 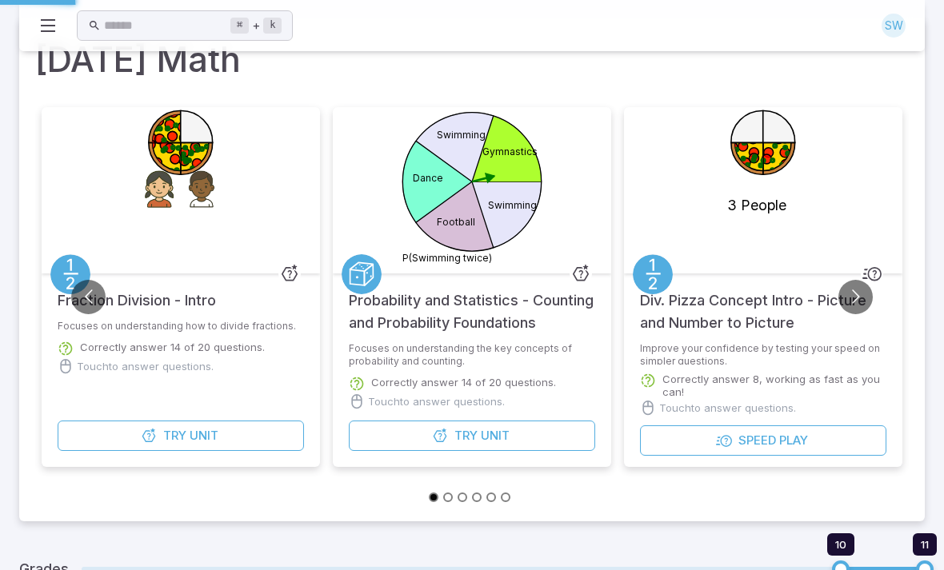 I want to click on p: Correctly answer 8, working as fast as you can!, so click(x=774, y=386).